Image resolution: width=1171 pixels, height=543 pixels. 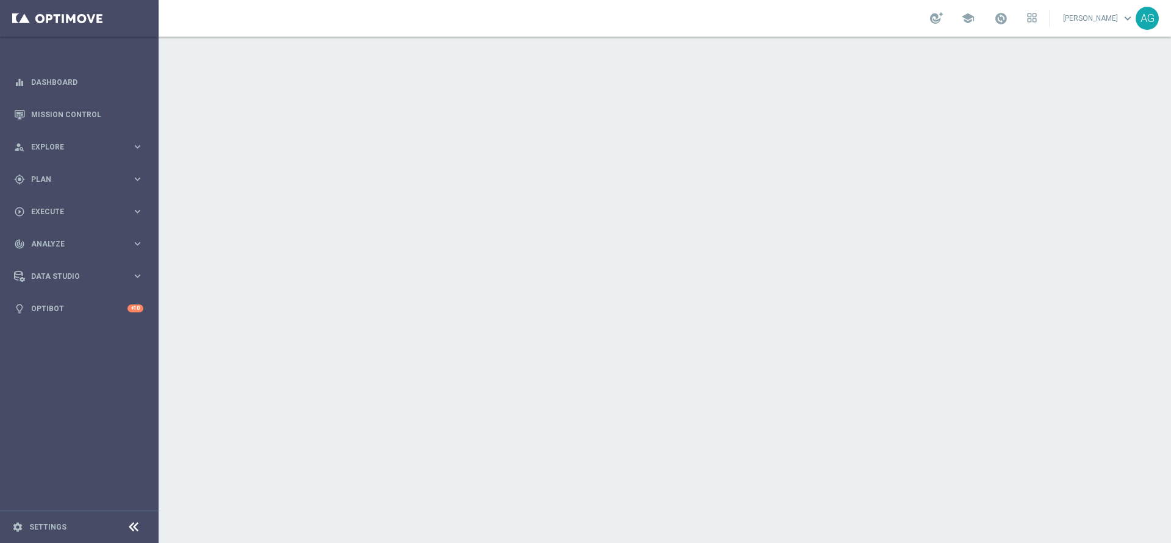 I want to click on div: Data Studio, so click(x=73, y=276).